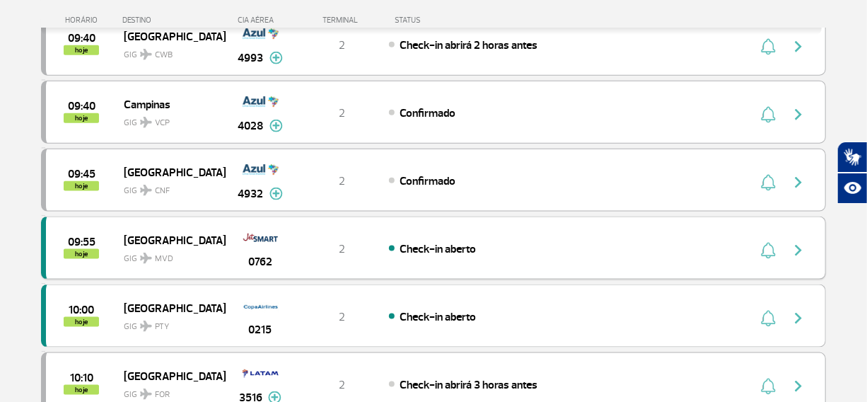  Describe the element at coordinates (174, 20) in the screenshot. I see `div: DESTINO` at that location.